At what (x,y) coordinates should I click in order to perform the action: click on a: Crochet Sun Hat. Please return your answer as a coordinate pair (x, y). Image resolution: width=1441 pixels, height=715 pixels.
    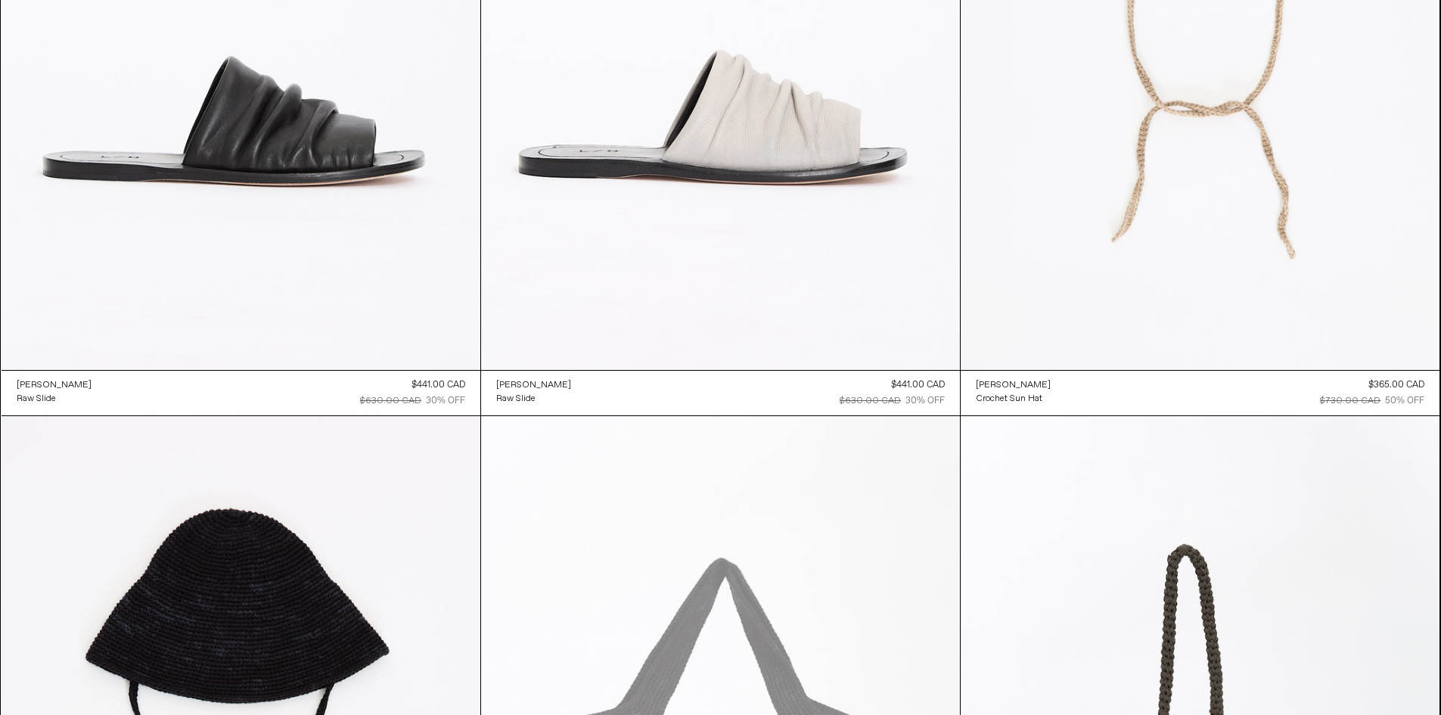
    Looking at the image, I should click on (1013, 399).